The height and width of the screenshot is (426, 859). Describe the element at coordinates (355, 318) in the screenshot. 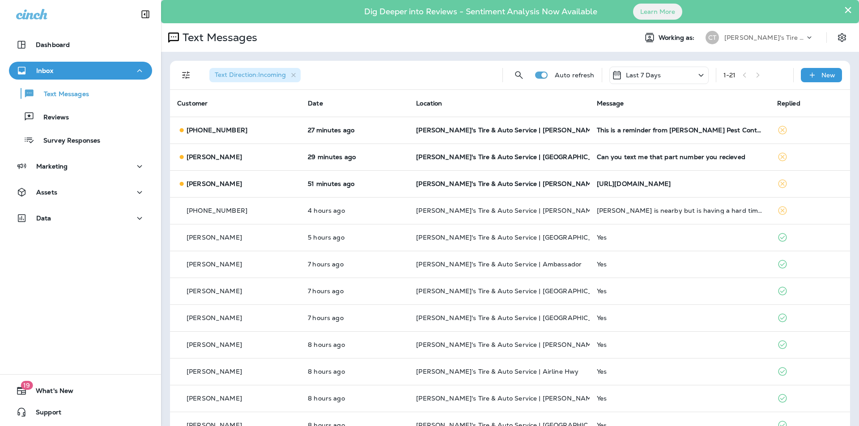

I see `p: Oct 9, 2025 07:49 AM` at that location.